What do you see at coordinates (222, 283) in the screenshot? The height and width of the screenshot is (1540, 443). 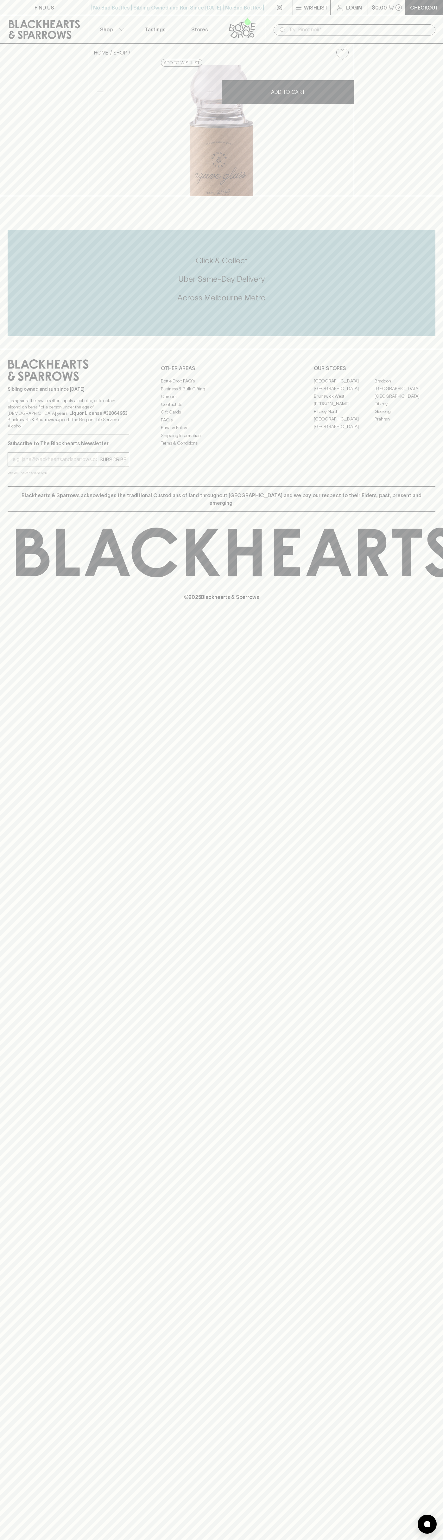 I see `div: Call to action block` at bounding box center [222, 283].